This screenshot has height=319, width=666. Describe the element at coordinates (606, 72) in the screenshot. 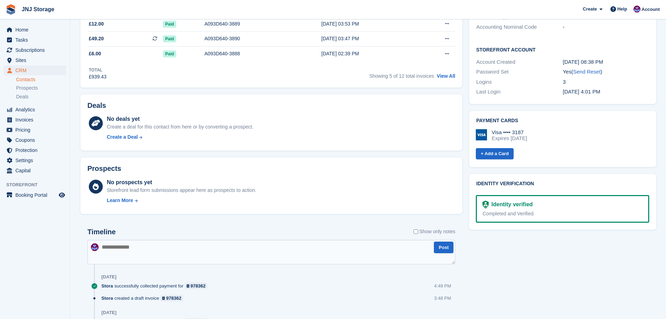

I see `div: Yes` at that location.